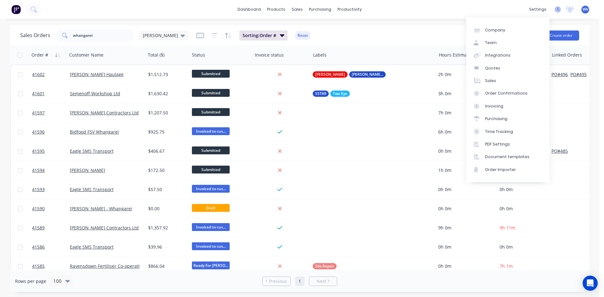  What do you see at coordinates (94, 132) in the screenshot?
I see `a: Bidfood FSV Whangarei` at bounding box center [94, 132].